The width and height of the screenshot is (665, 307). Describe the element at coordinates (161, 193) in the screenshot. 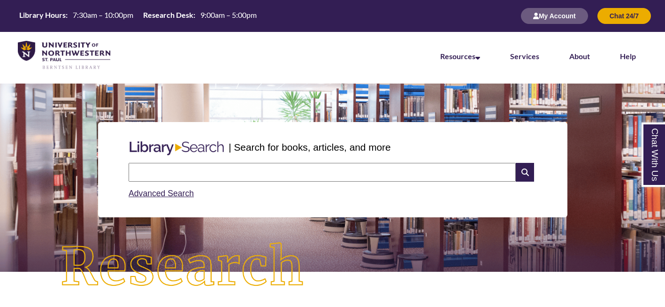

I see `a: Advanced Search` at that location.